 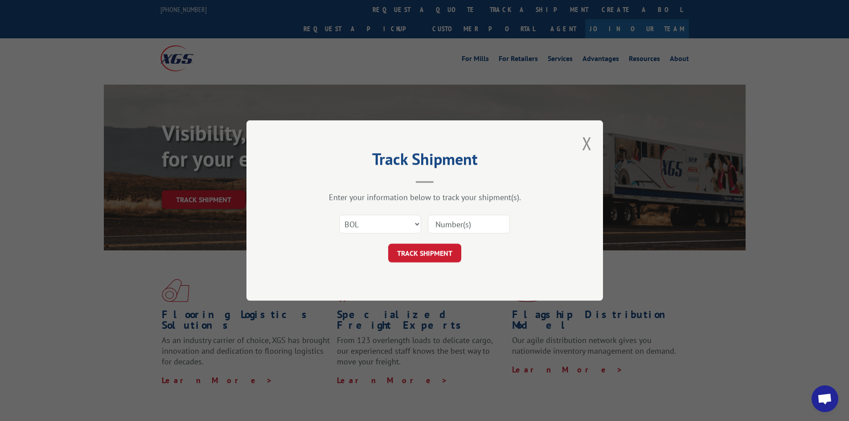 I want to click on input: Number(s), so click(x=469, y=224).